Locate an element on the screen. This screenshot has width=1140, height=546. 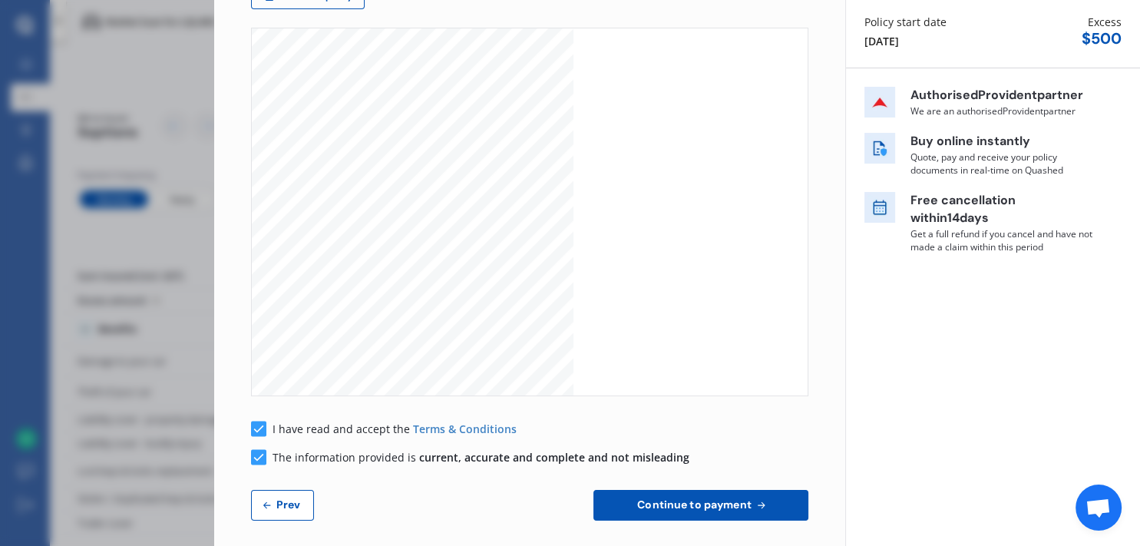
span: Terms & Conditions is located at coordinates (464, 428).